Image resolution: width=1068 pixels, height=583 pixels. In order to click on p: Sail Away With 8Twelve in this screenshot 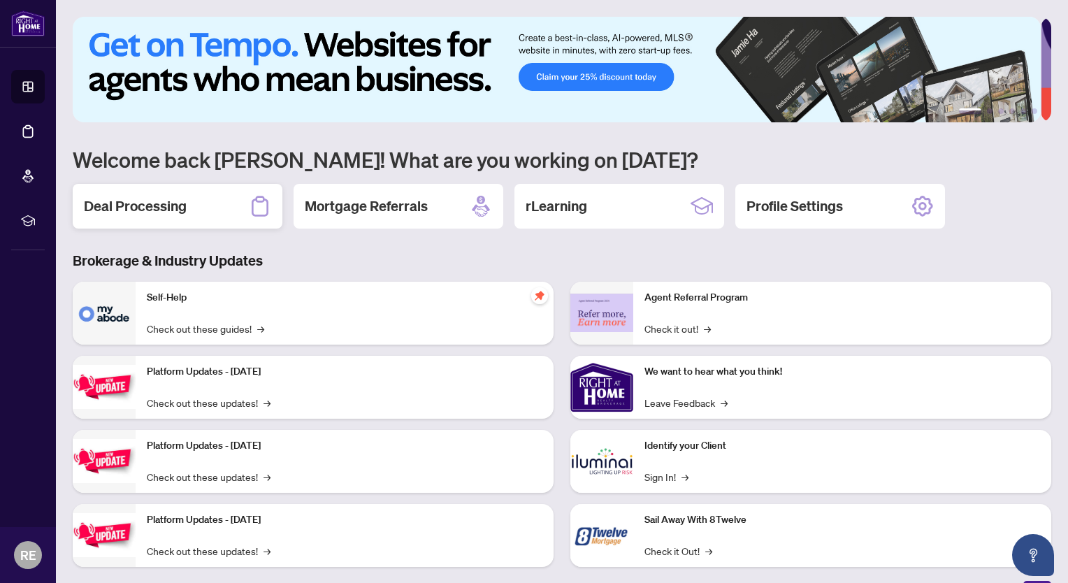, I will do `click(842, 520)`.